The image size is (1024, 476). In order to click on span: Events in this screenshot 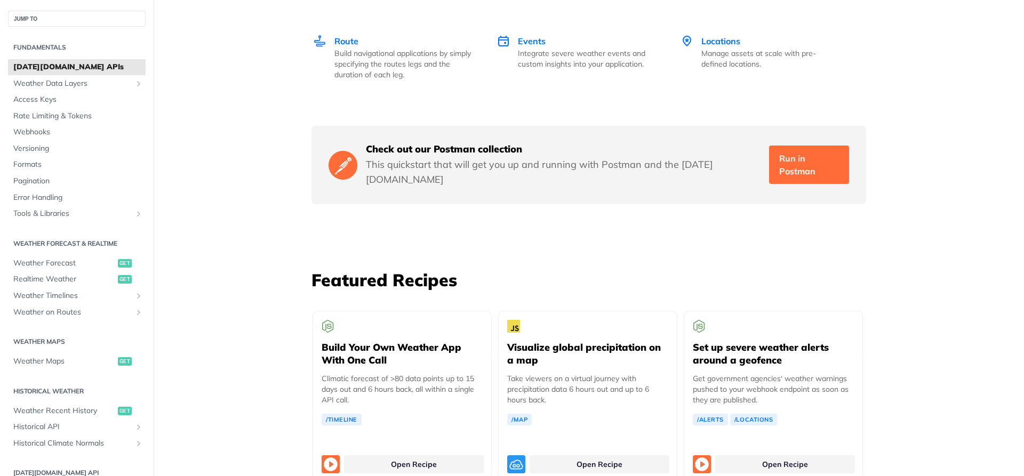, I will do `click(532, 41)`.